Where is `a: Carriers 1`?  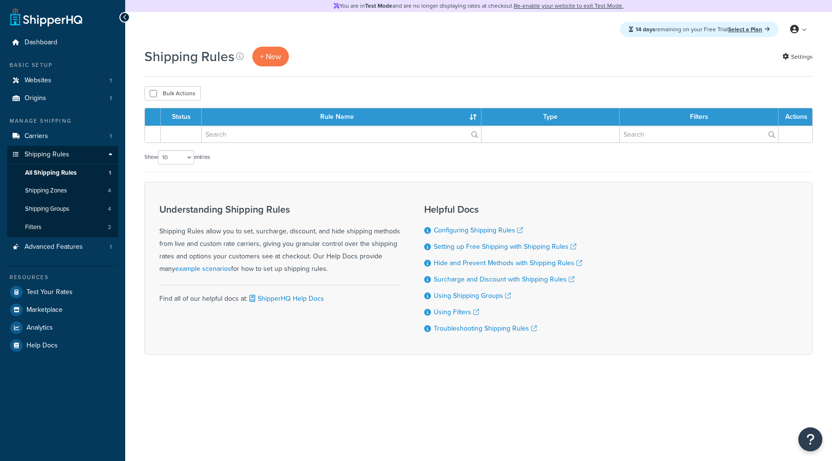
a: Carriers 1 is located at coordinates (63, 136).